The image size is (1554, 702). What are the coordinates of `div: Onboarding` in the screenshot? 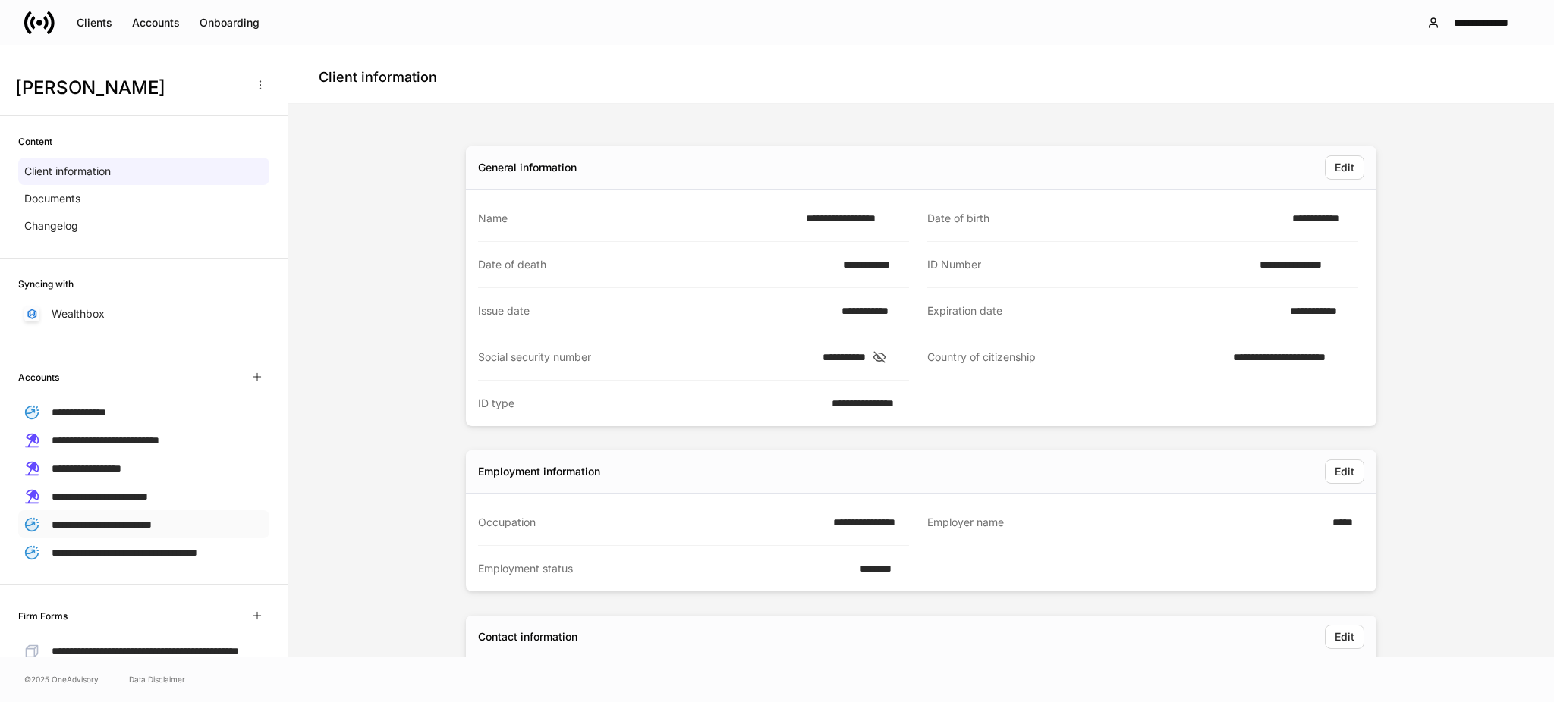 It's located at (229, 23).